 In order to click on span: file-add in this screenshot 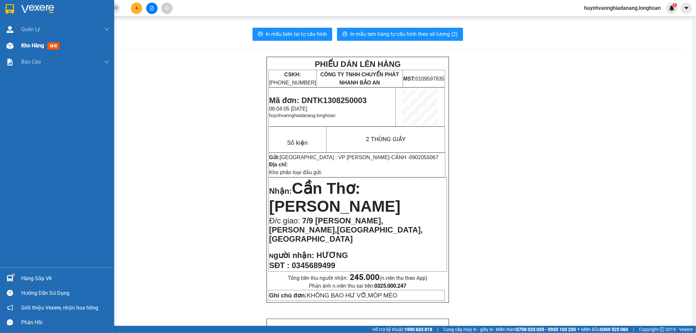, I will do `click(152, 8)`.